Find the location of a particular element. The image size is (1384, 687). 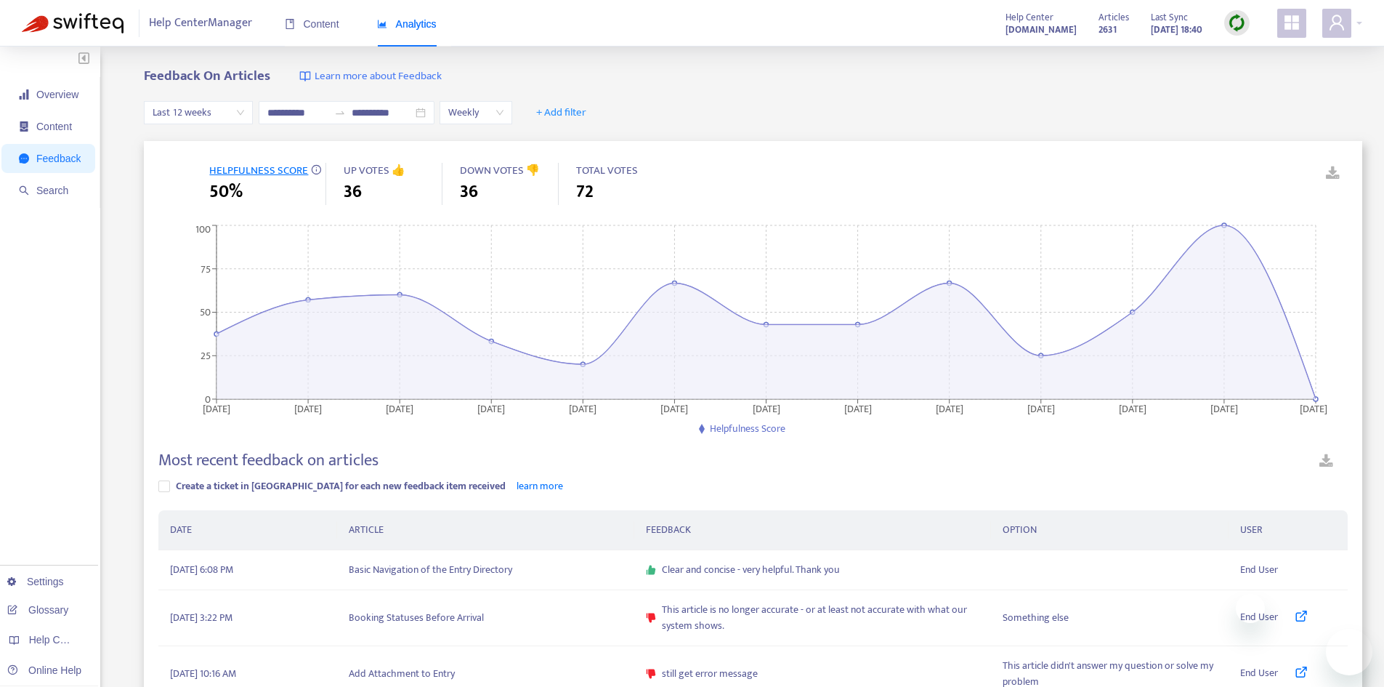

span: Overview is located at coordinates (57, 94).